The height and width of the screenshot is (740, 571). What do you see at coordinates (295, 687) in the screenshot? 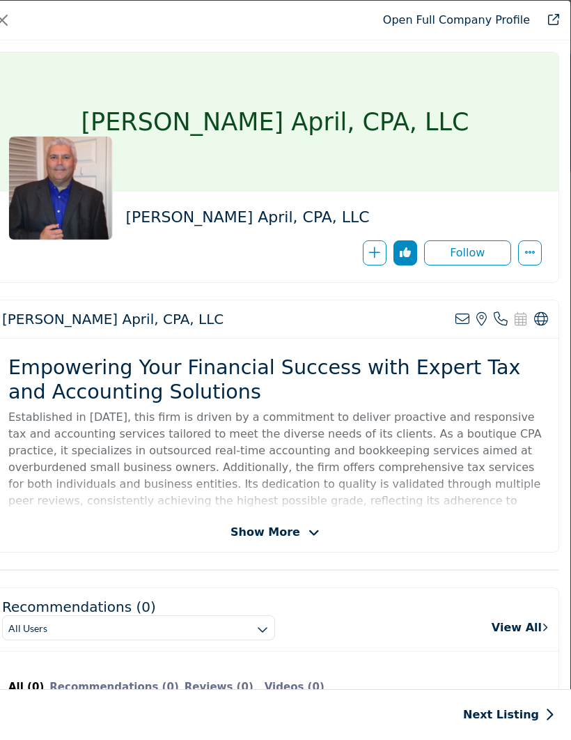
I see `b: Videos (0)` at bounding box center [295, 687].